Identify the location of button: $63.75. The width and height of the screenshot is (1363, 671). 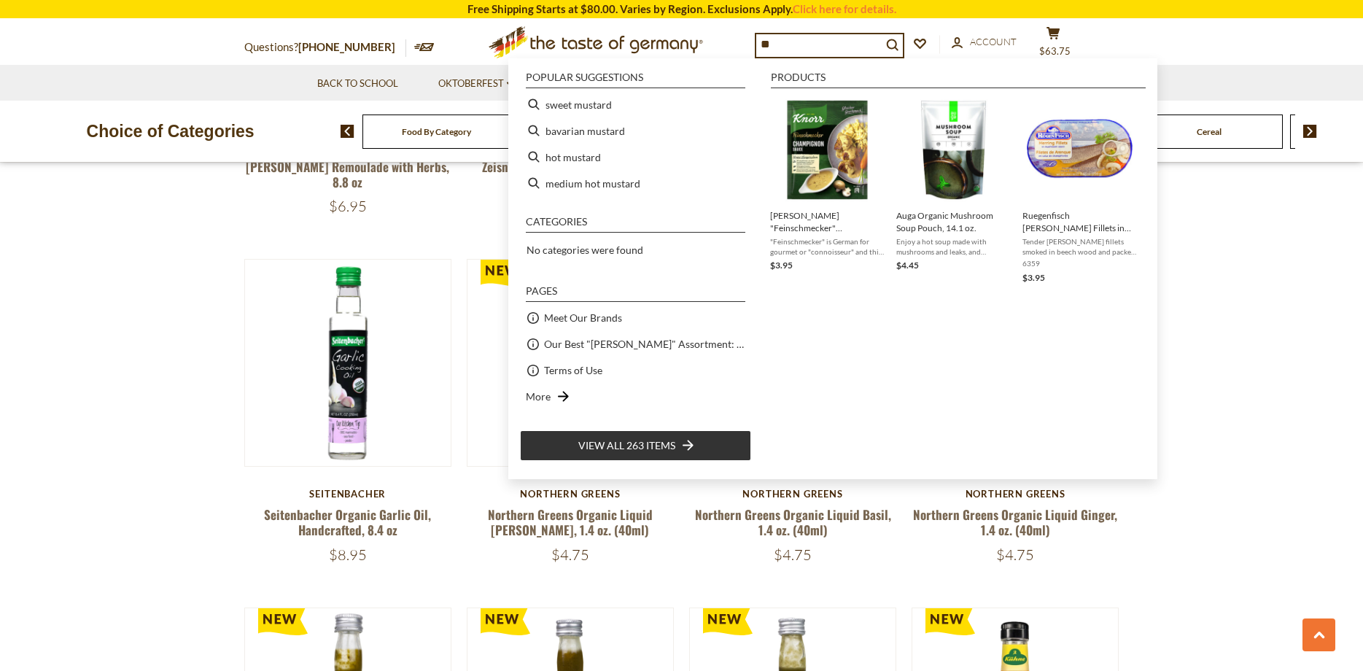
(1053, 44).